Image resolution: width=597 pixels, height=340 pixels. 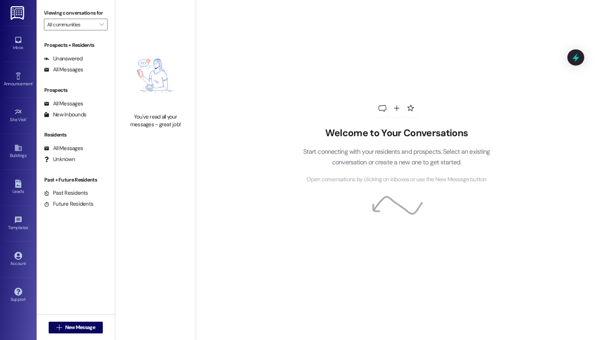 I want to click on div: You've read all your messages - great job!, so click(x=156, y=121).